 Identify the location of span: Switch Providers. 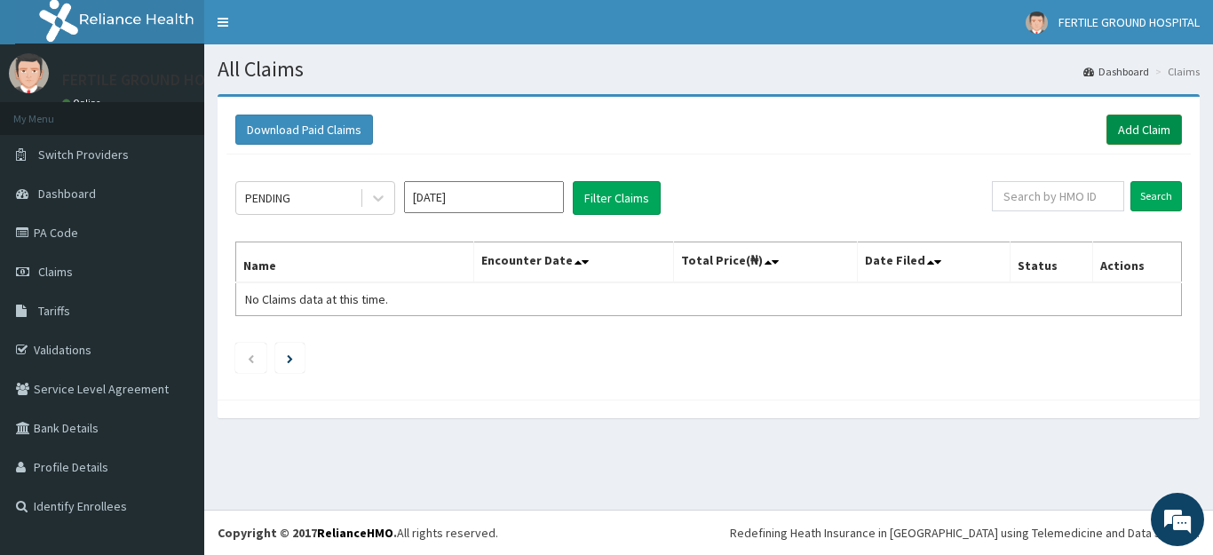
(83, 155).